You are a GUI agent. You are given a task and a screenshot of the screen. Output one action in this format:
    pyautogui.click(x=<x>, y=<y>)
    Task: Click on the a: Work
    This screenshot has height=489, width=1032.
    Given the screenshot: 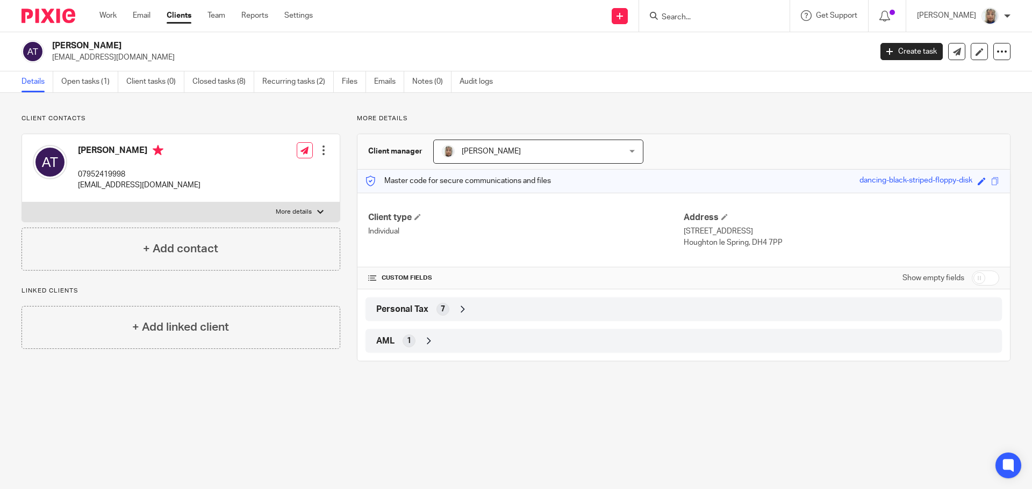 What is the action you would take?
    pyautogui.click(x=108, y=16)
    